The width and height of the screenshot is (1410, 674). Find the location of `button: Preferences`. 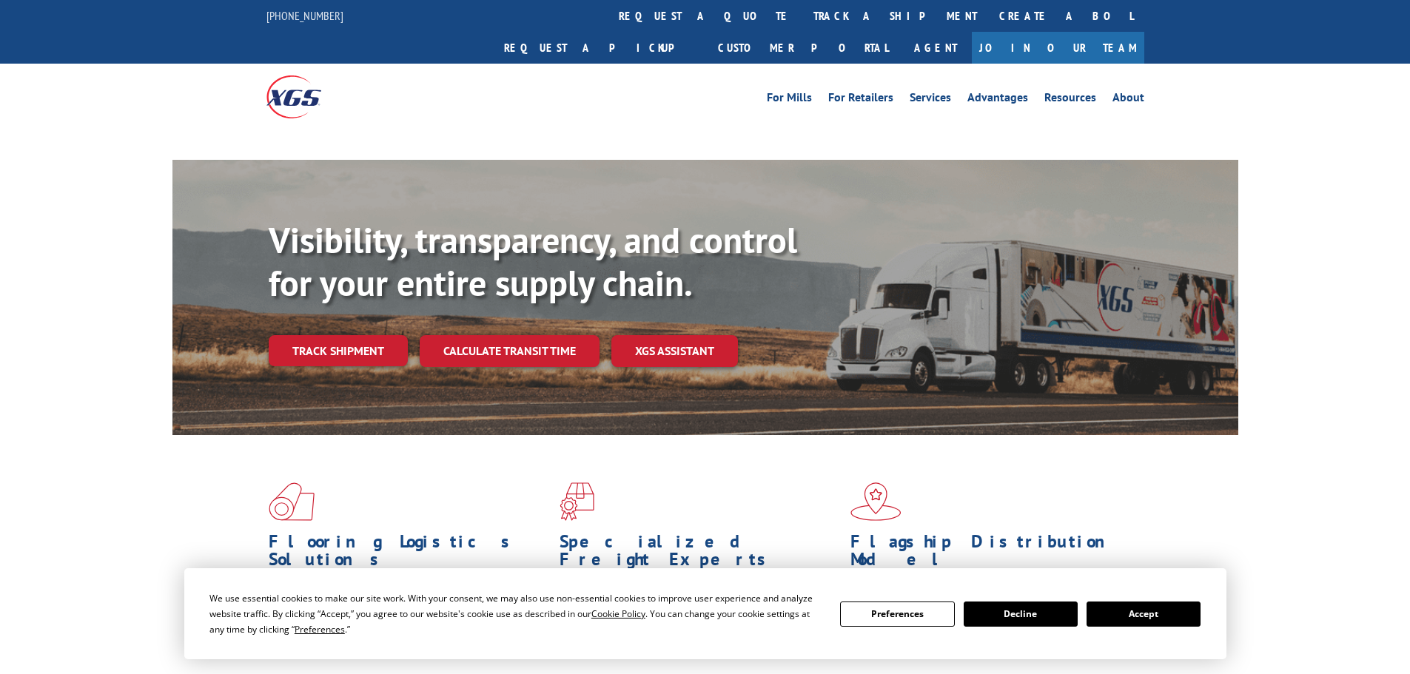

button: Preferences is located at coordinates (897, 614).